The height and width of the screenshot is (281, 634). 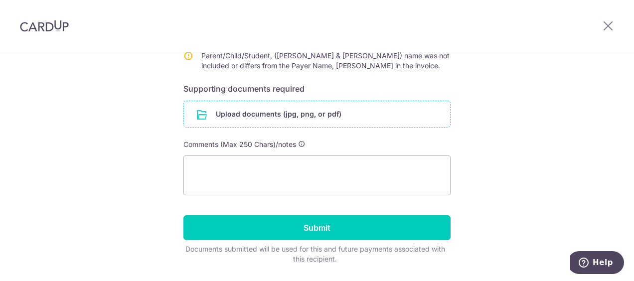 I want to click on span: Help, so click(x=32, y=11).